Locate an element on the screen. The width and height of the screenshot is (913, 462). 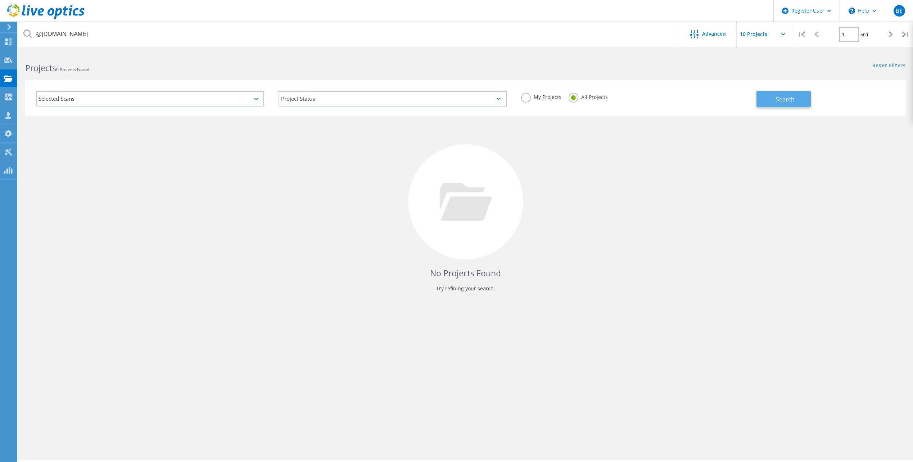
span: Search is located at coordinates (785, 99).